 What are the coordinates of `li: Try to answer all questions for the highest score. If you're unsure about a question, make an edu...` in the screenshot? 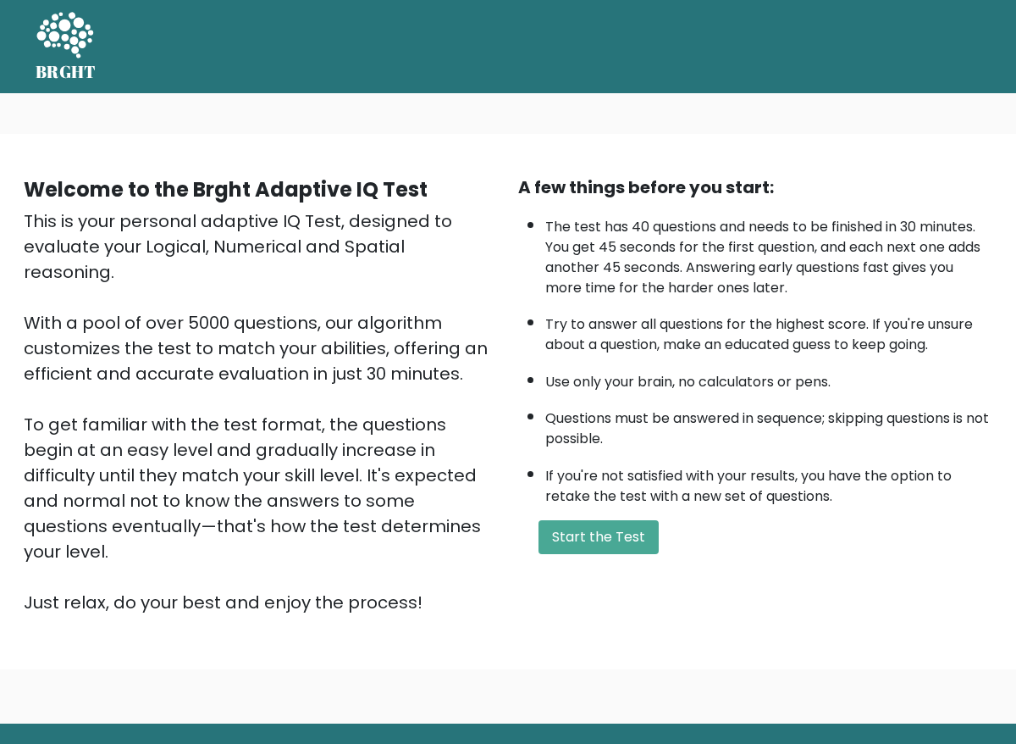 It's located at (769, 330).